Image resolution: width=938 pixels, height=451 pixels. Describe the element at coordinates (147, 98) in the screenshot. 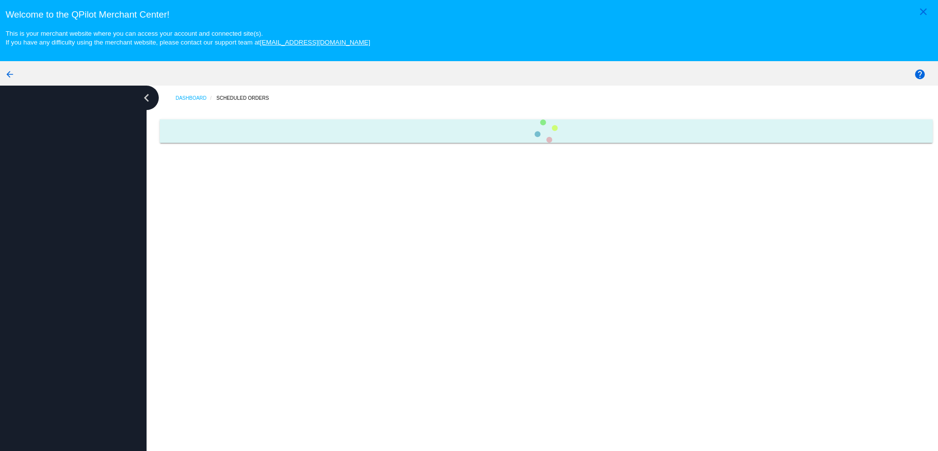

I see `i: chevron_left` at that location.